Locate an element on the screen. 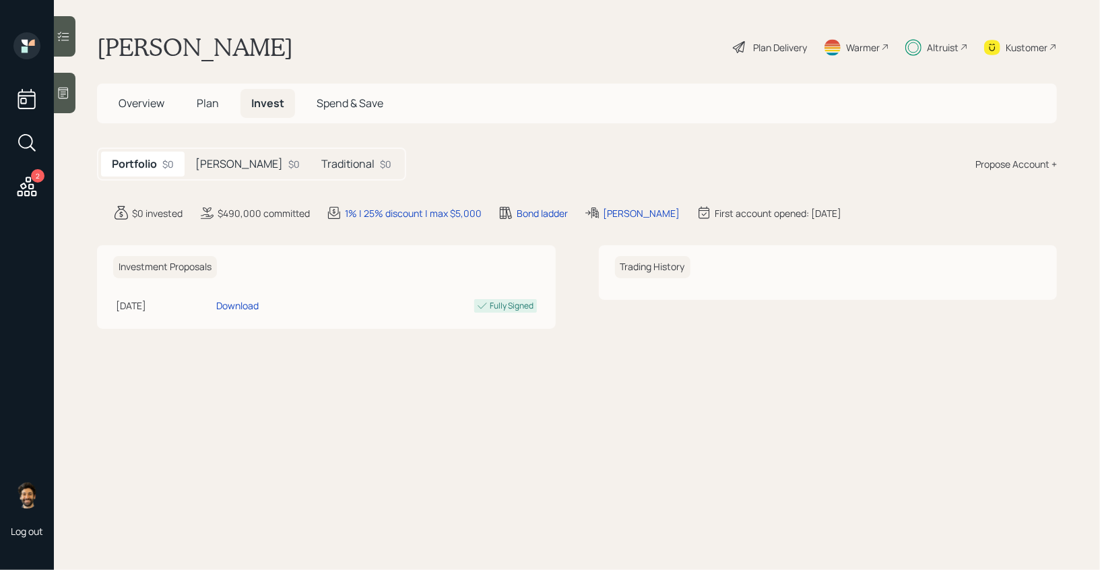 Image resolution: width=1100 pixels, height=570 pixels. div: Altruist is located at coordinates (943, 47).